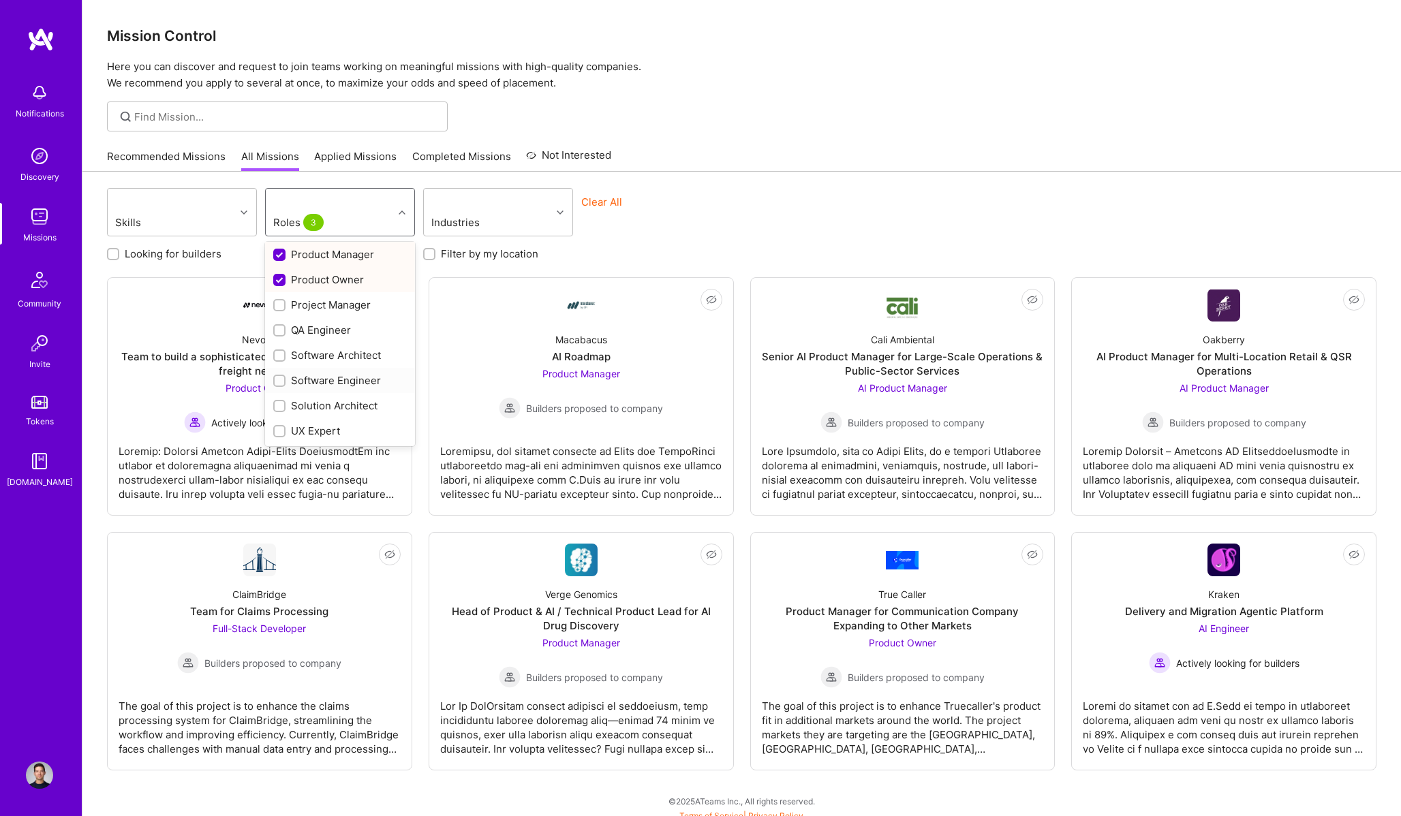  I want to click on label: Looking for builders, so click(173, 254).